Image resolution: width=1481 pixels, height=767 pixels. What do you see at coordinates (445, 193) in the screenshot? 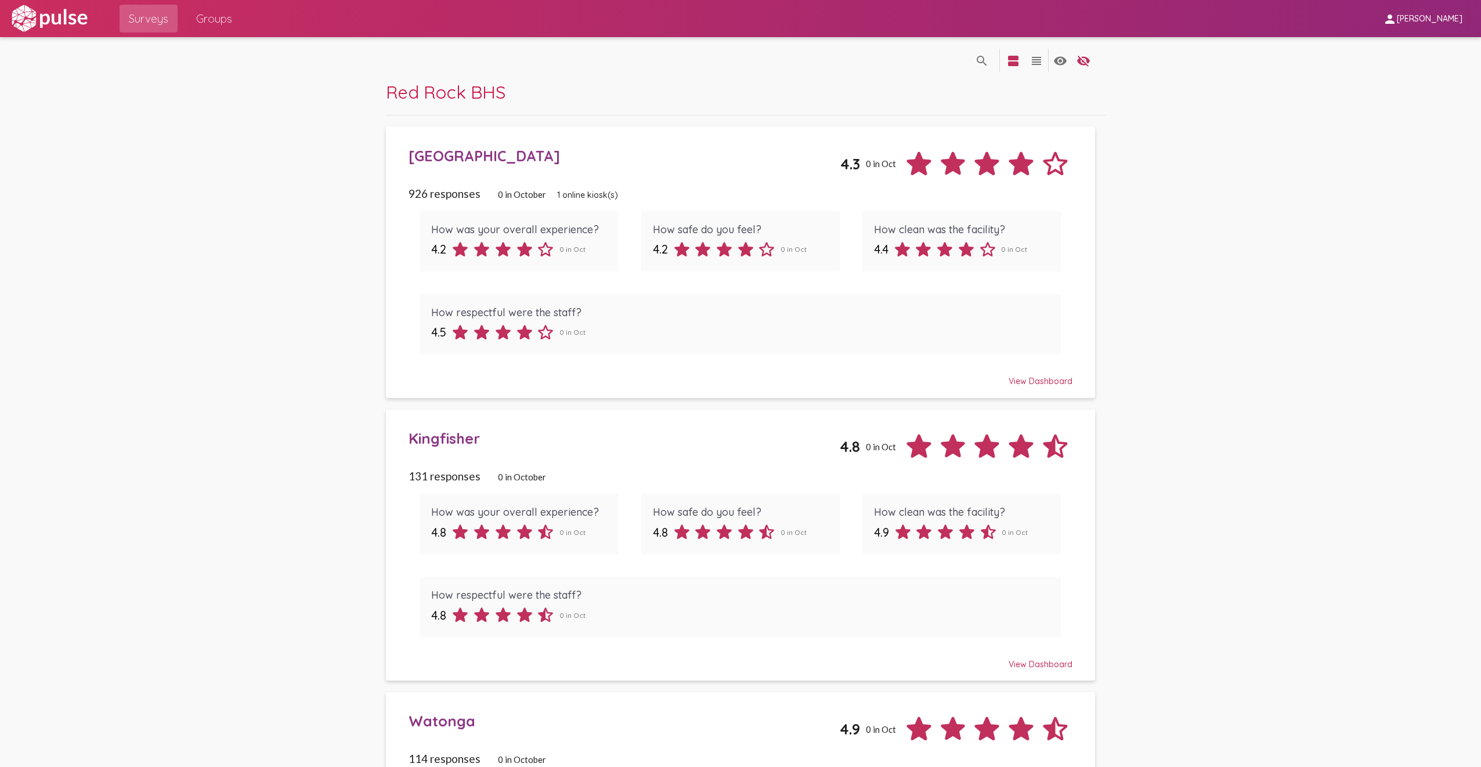
I see `span: 926 responses` at bounding box center [445, 193].